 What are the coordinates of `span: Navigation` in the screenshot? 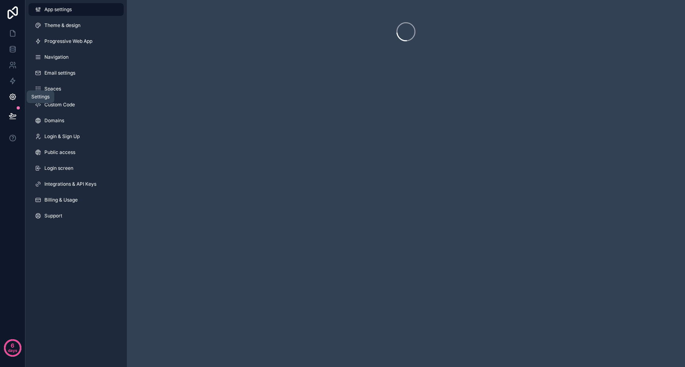 It's located at (56, 57).